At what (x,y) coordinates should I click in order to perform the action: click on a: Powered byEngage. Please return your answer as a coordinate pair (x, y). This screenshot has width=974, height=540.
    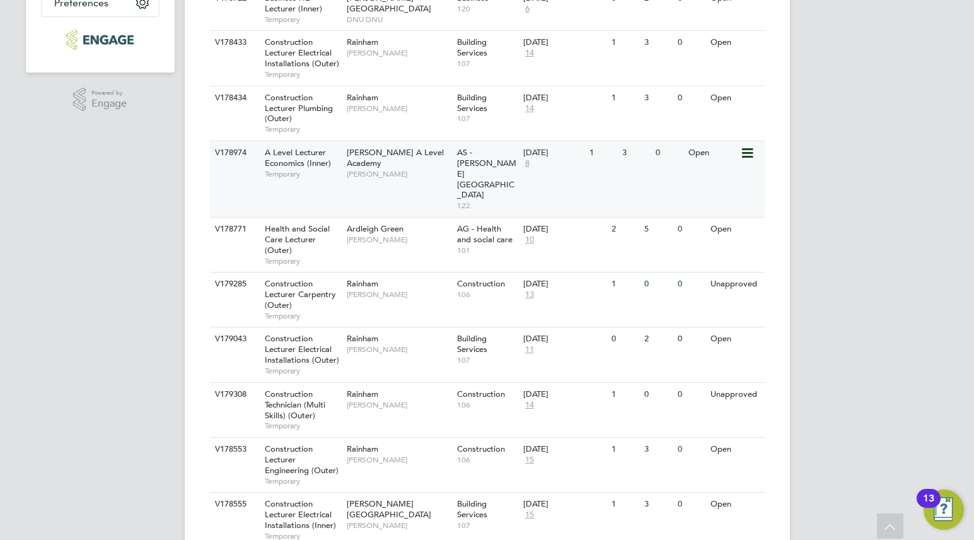
    Looking at the image, I should click on (100, 100).